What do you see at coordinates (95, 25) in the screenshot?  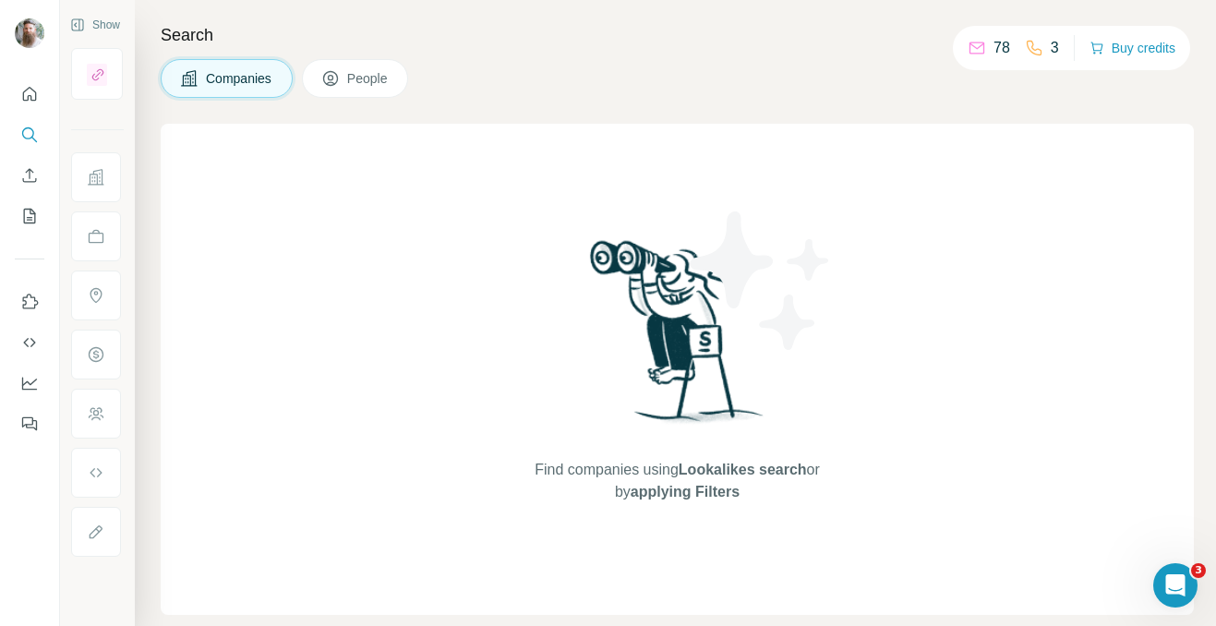 I see `button: Show` at bounding box center [95, 25].